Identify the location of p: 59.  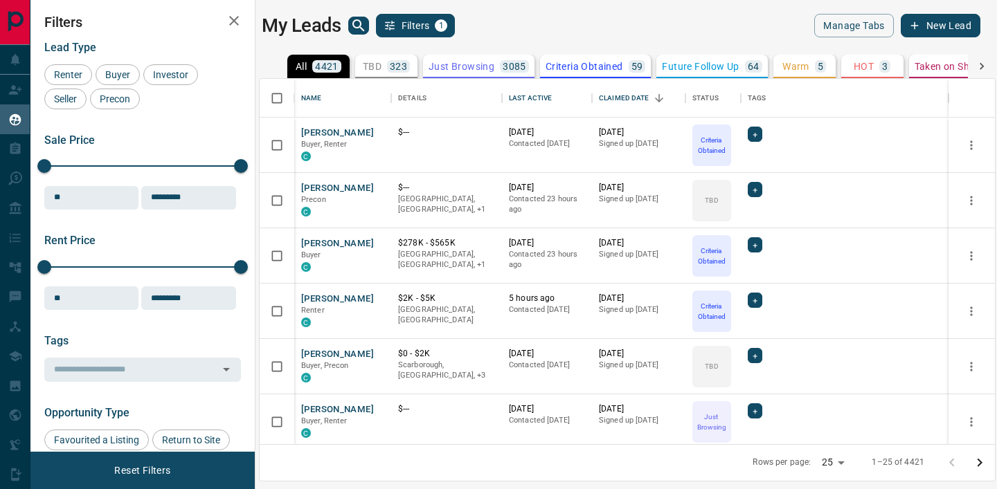
(637, 66).